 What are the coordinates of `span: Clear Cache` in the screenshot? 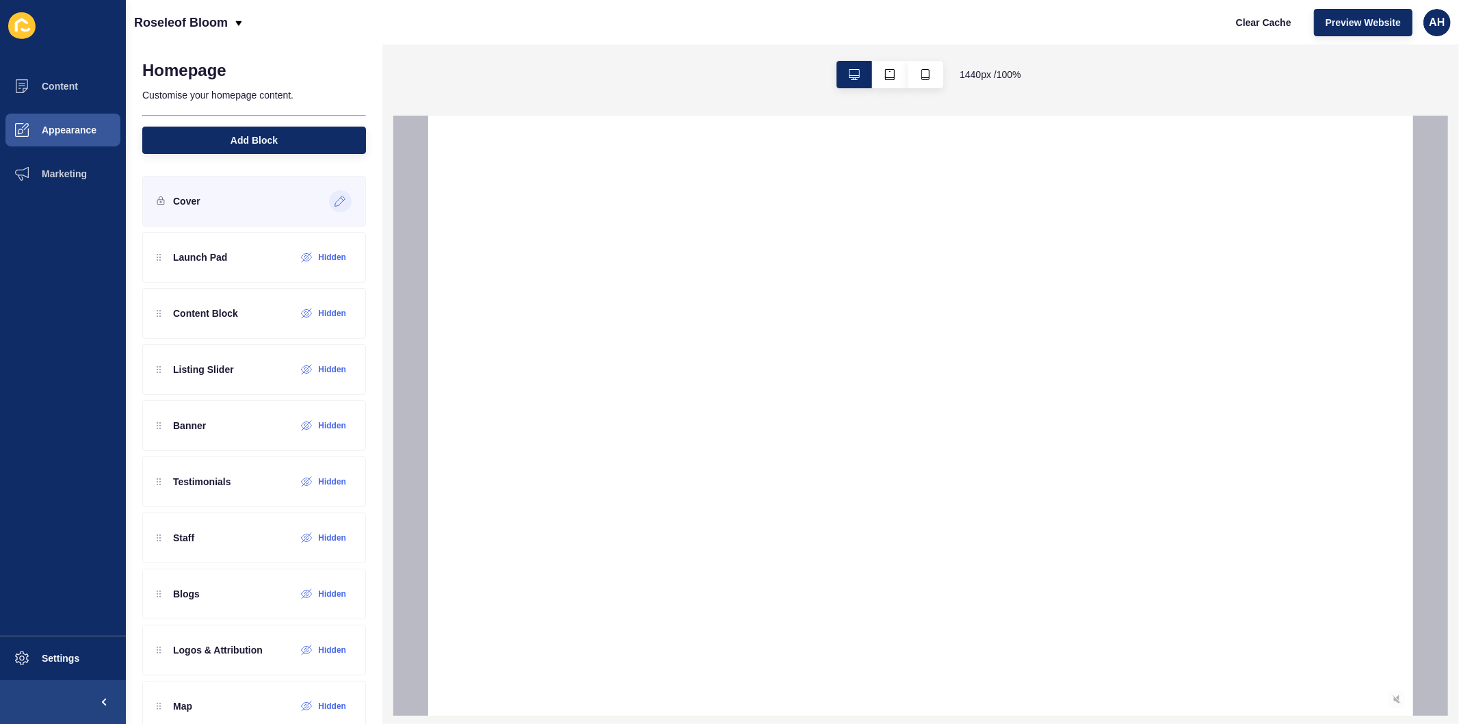 It's located at (1263, 23).